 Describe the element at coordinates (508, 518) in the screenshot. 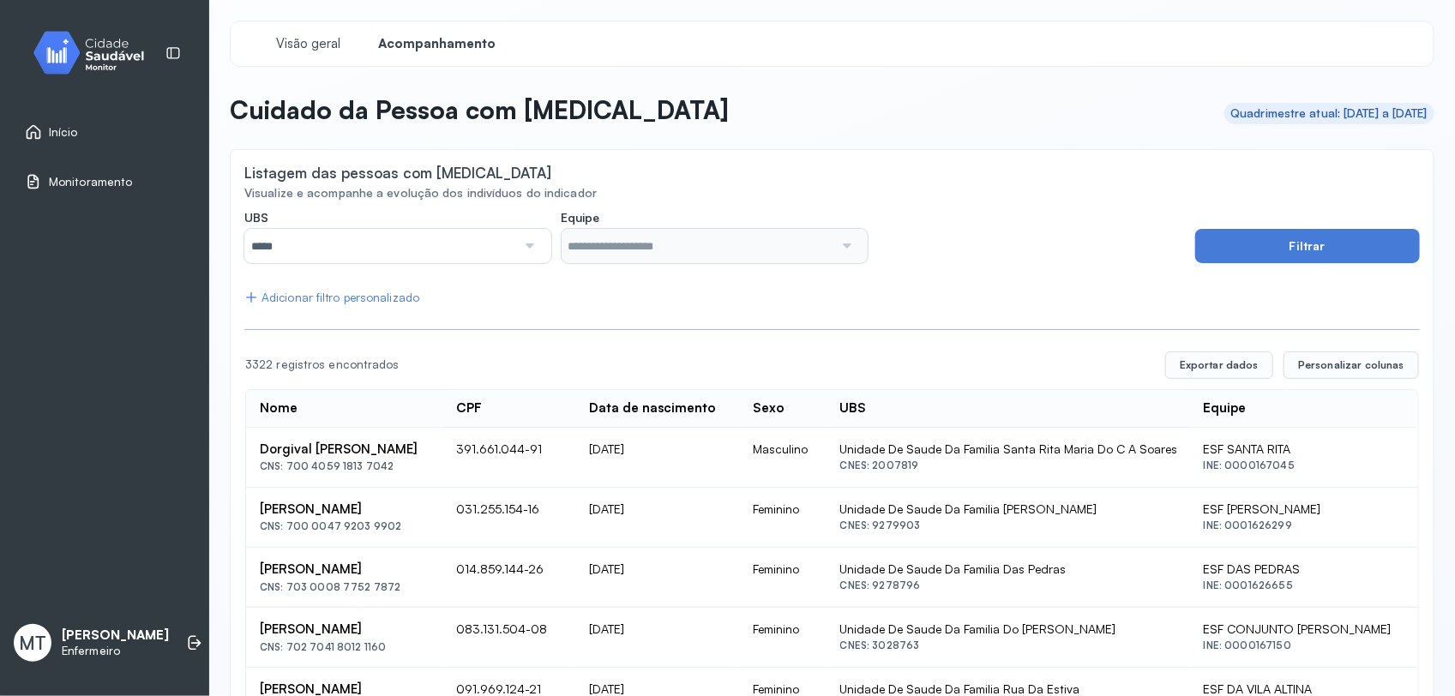

I see `td: 031.255.154-16` at that location.